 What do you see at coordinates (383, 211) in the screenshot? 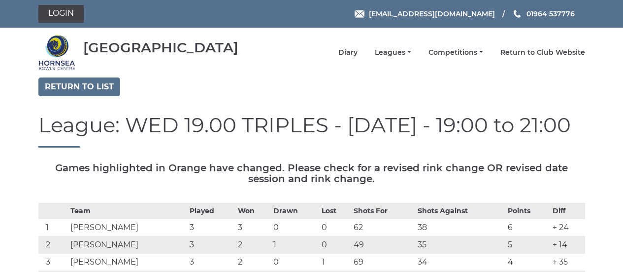
I see `th: Shots For` at bounding box center [383, 211].